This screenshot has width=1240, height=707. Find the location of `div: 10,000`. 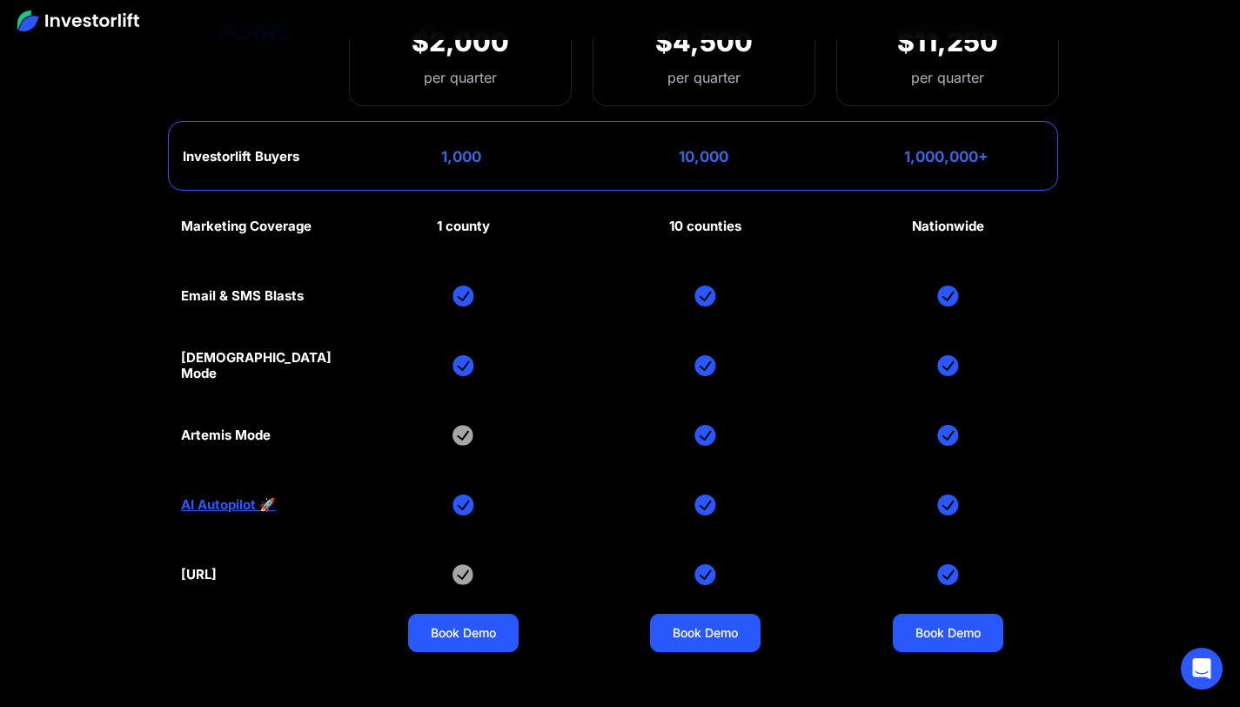

div: 10,000 is located at coordinates (703, 157).